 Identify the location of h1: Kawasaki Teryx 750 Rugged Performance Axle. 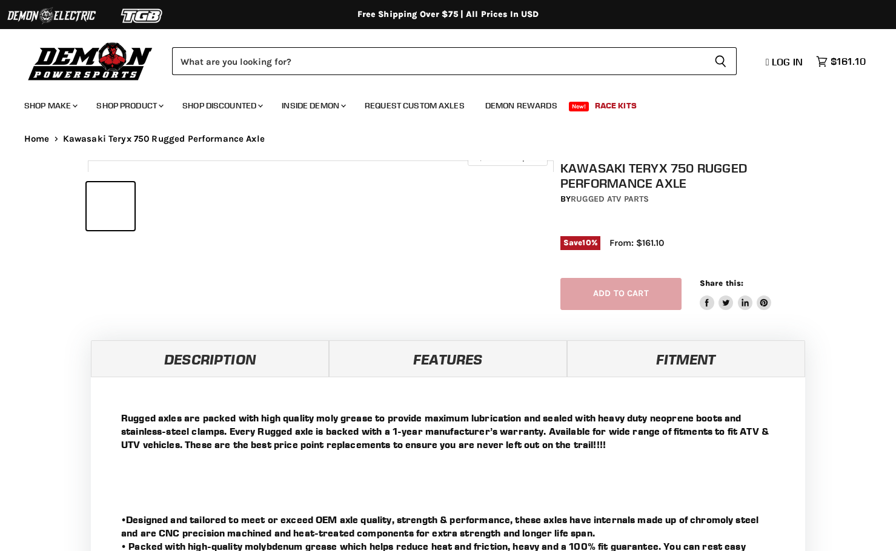
(688, 176).